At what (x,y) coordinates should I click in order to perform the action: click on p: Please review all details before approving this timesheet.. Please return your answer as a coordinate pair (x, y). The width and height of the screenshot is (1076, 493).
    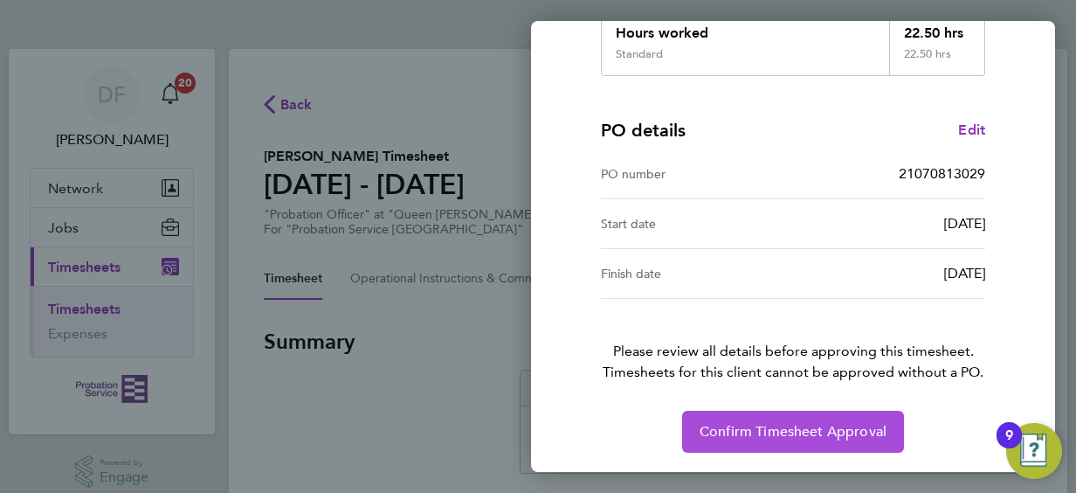
    Looking at the image, I should click on (793, 341).